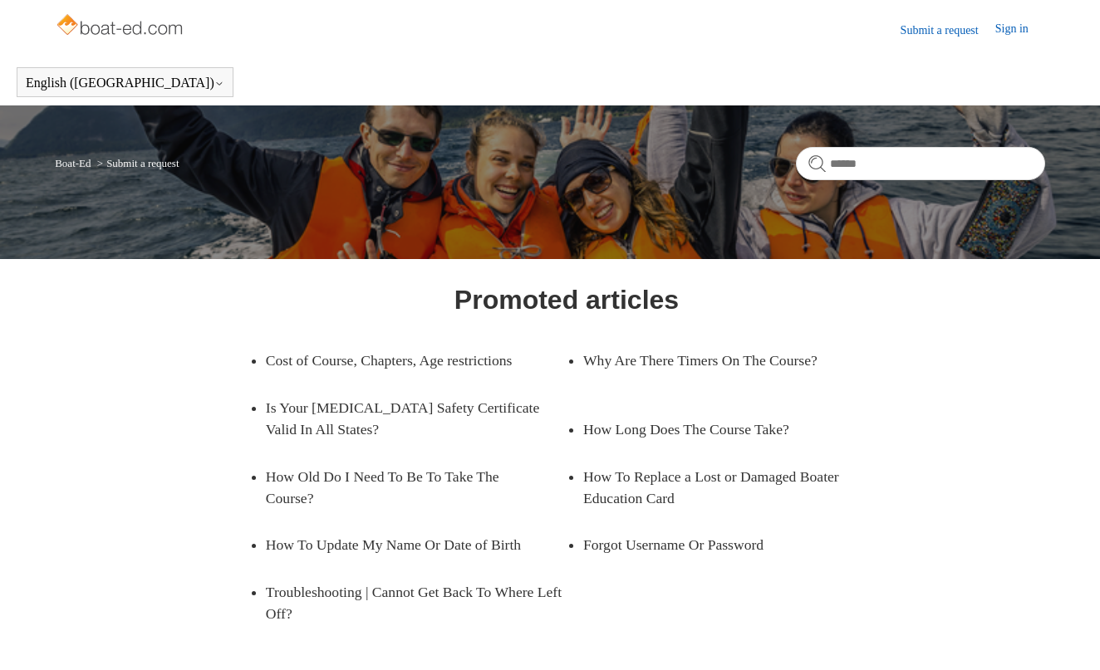  I want to click on a: Sign in, so click(1020, 30).